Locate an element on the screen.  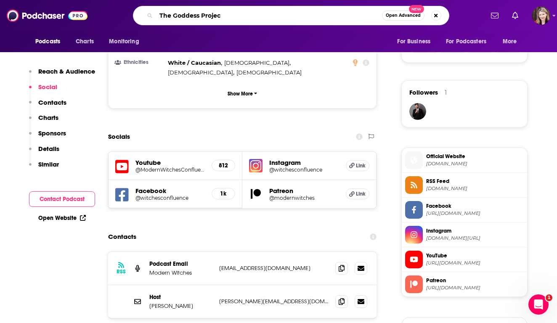
span: New is located at coordinates (417, 9).